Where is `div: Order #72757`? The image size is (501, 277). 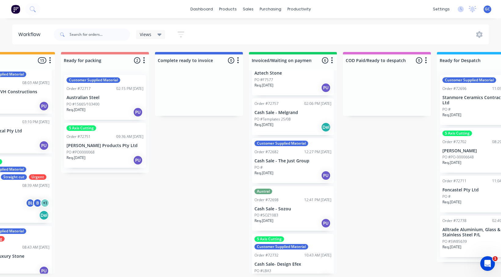
div: Order #72757 is located at coordinates (267, 104).